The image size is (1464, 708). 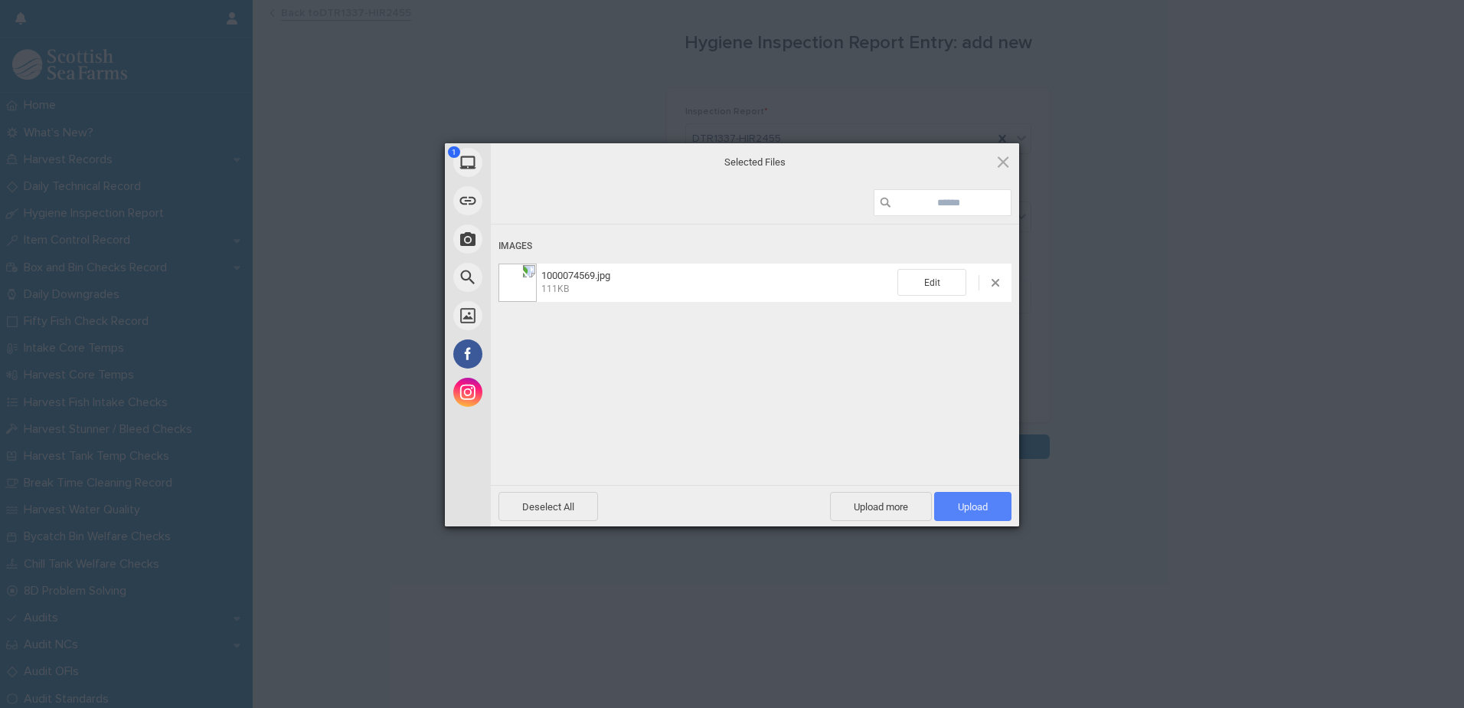 I want to click on span: Deselect All, so click(x=548, y=506).